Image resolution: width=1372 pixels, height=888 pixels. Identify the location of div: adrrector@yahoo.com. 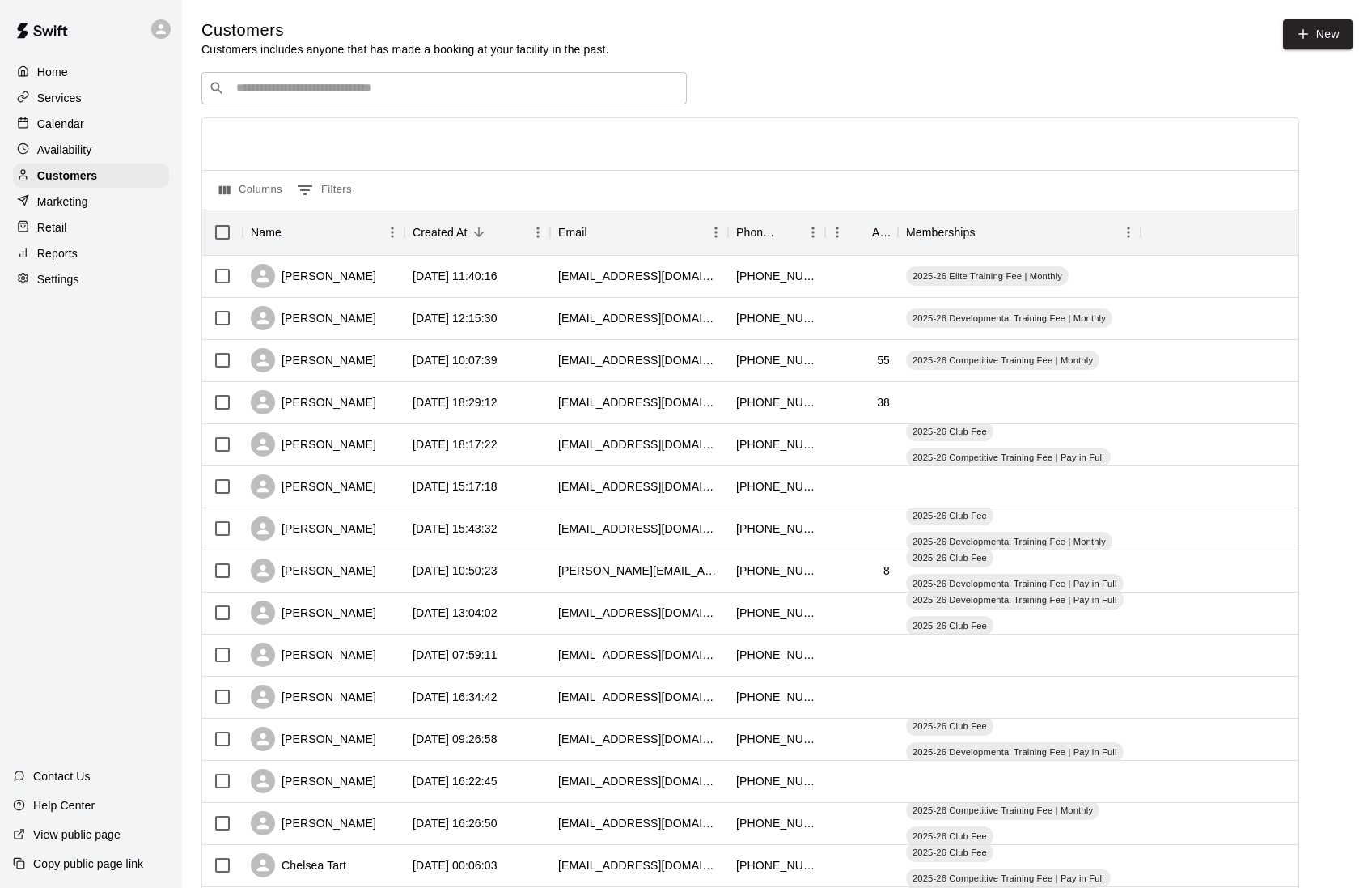
(639, 823).